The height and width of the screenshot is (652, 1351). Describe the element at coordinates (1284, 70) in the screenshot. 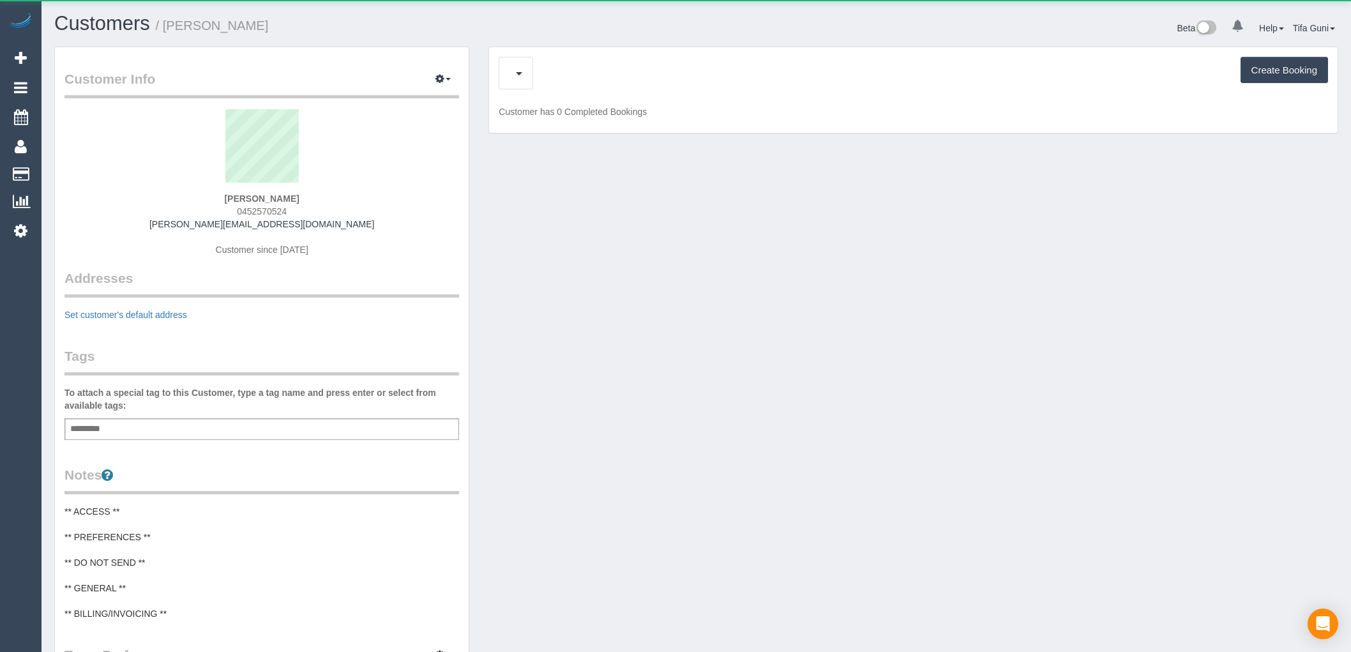

I see `button: Create Booking` at that location.